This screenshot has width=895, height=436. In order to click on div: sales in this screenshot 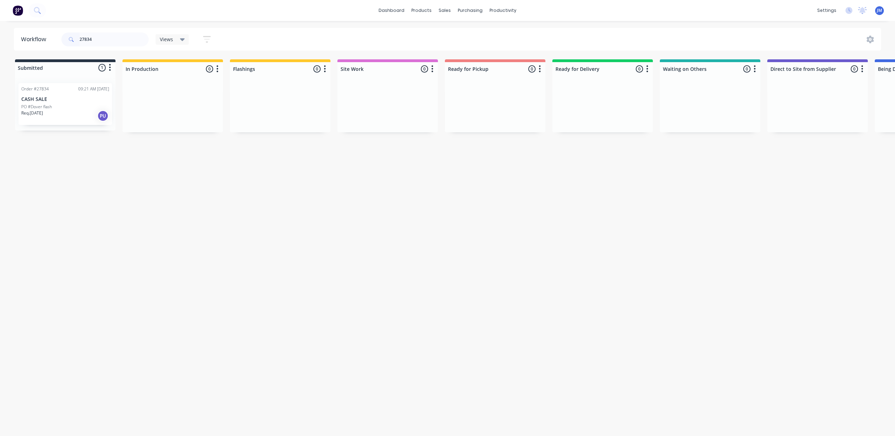, I will do `click(444, 10)`.